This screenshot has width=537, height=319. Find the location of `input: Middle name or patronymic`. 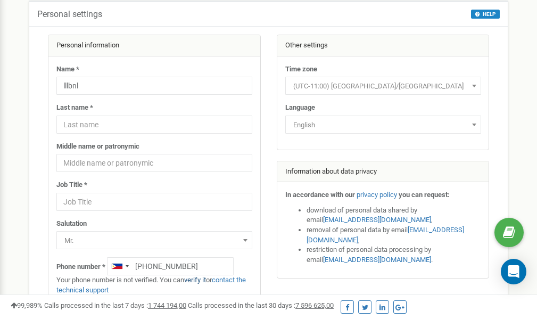

input: Middle name or patronymic is located at coordinates (154, 163).